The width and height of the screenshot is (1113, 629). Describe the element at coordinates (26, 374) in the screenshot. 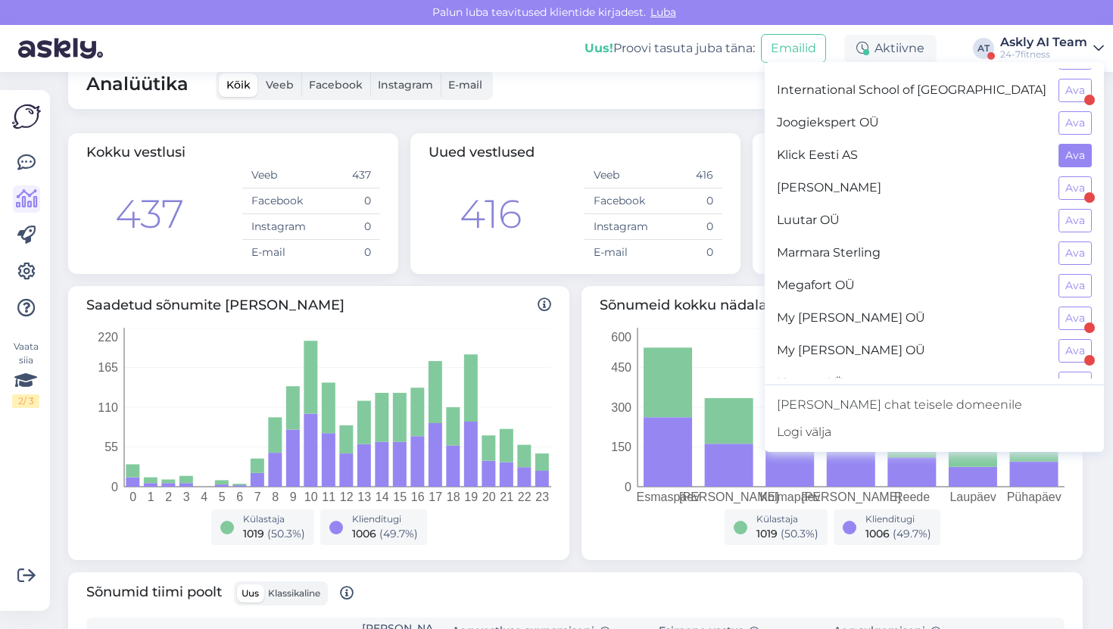

I see `div: Vaata siia` at that location.